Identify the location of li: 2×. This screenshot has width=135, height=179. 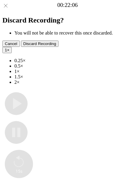
(74, 82).